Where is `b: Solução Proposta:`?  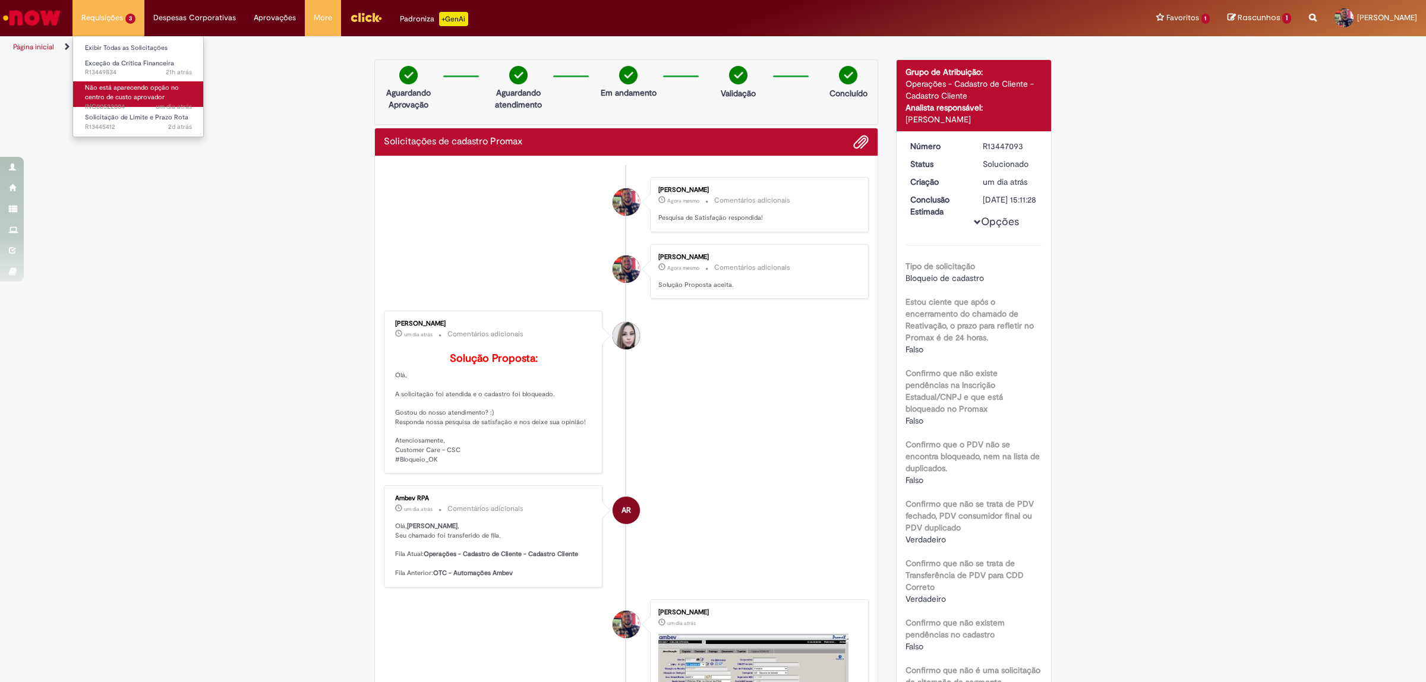 b: Solução Proposta: is located at coordinates (494, 358).